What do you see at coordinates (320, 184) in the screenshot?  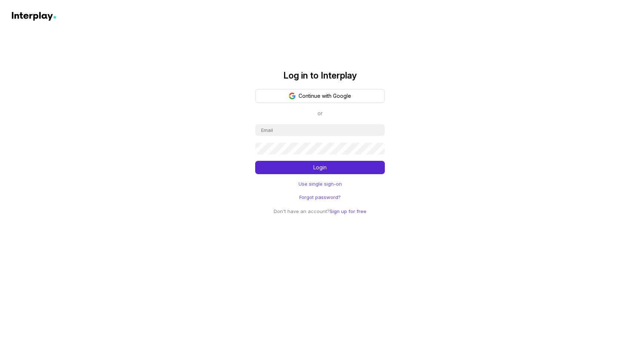 I see `a: Use single sign-on` at bounding box center [320, 184].